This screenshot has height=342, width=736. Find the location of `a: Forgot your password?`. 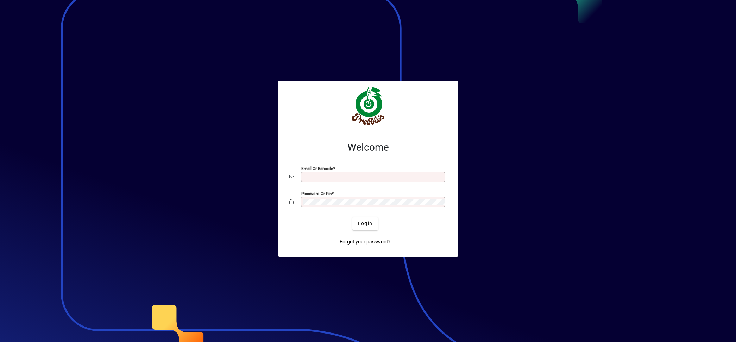

a: Forgot your password? is located at coordinates (365, 242).